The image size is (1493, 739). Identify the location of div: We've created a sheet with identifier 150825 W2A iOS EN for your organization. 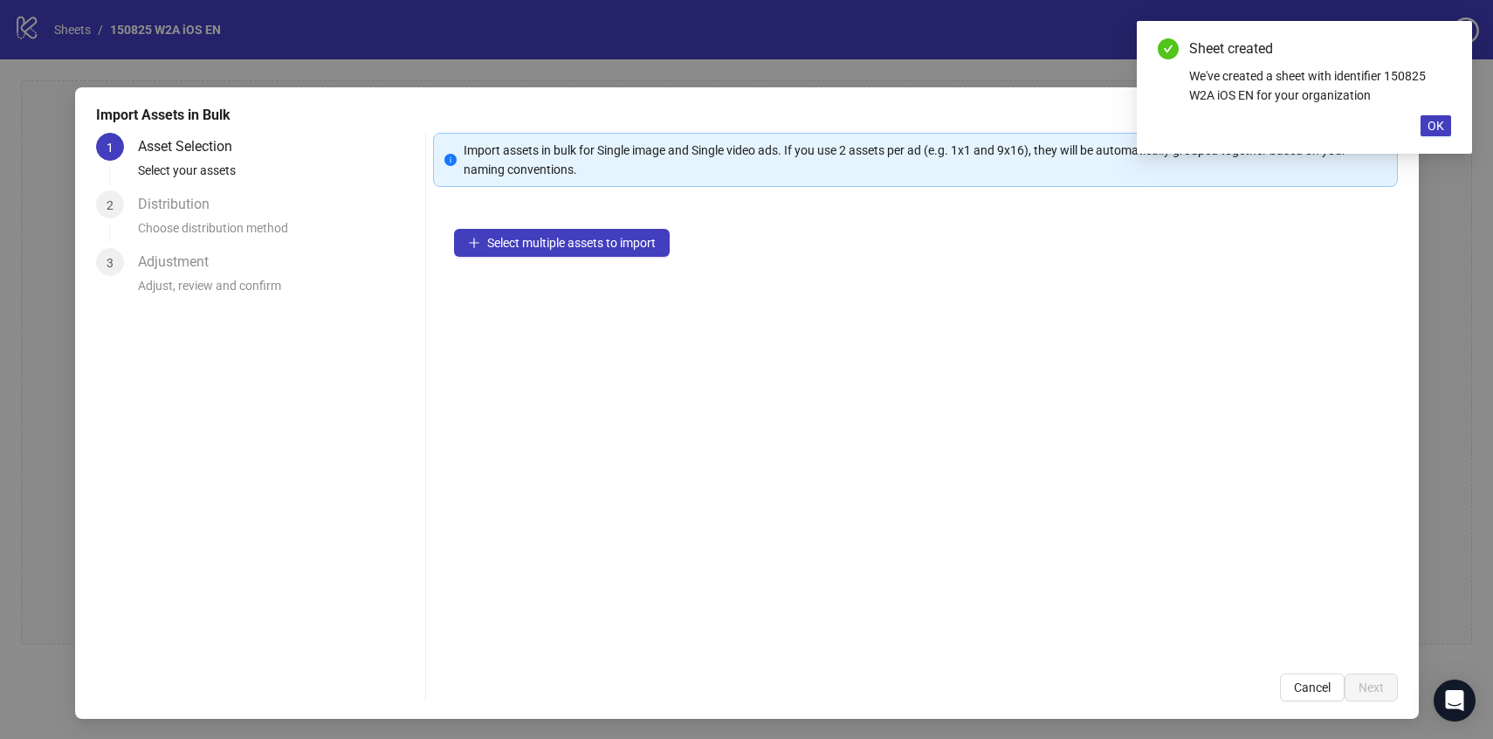
(1320, 86).